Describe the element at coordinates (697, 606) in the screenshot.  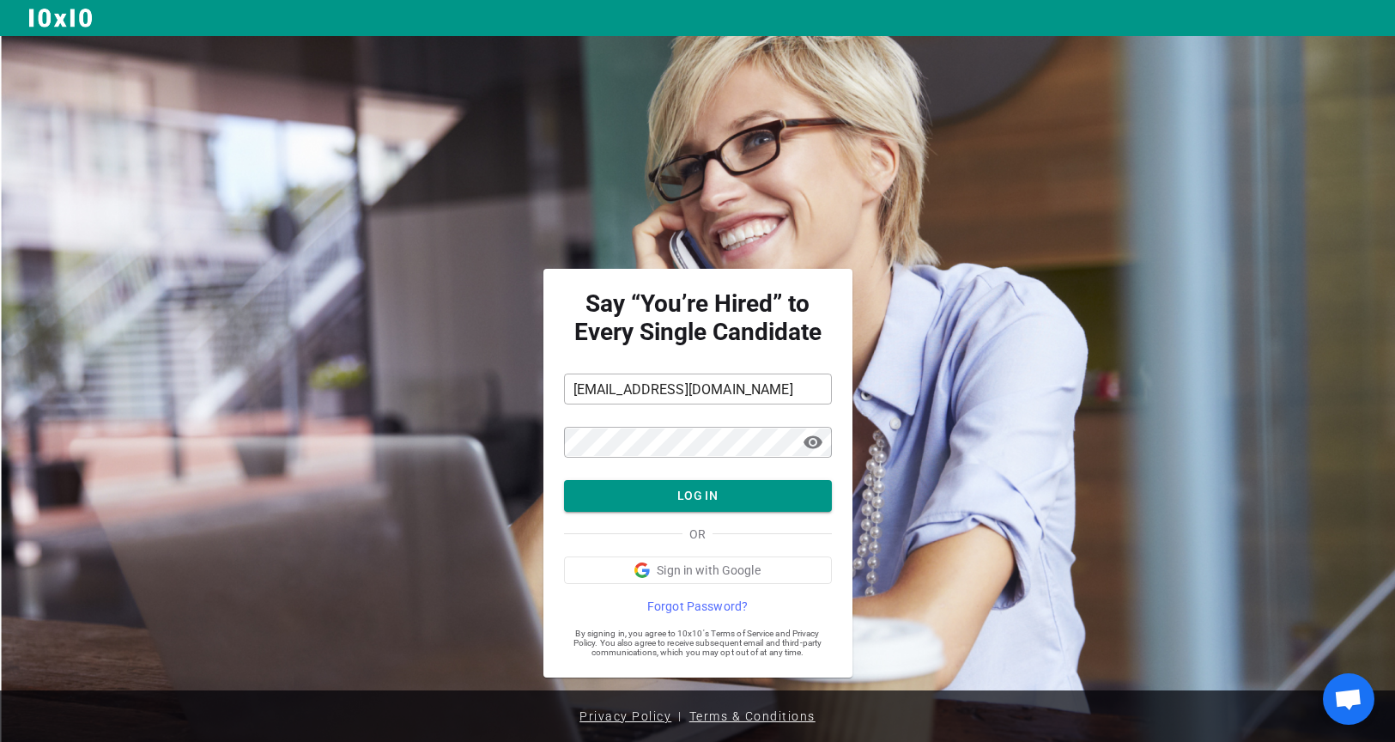
I see `span: Forgot Password?` at that location.